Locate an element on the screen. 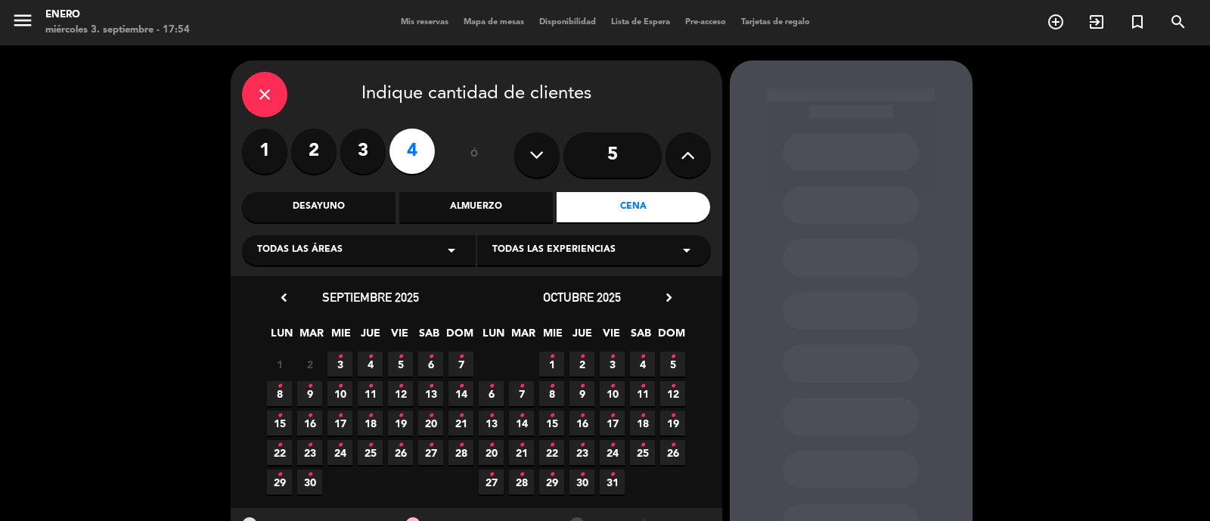 This screenshot has width=1210, height=521. label: 3 is located at coordinates (363, 151).